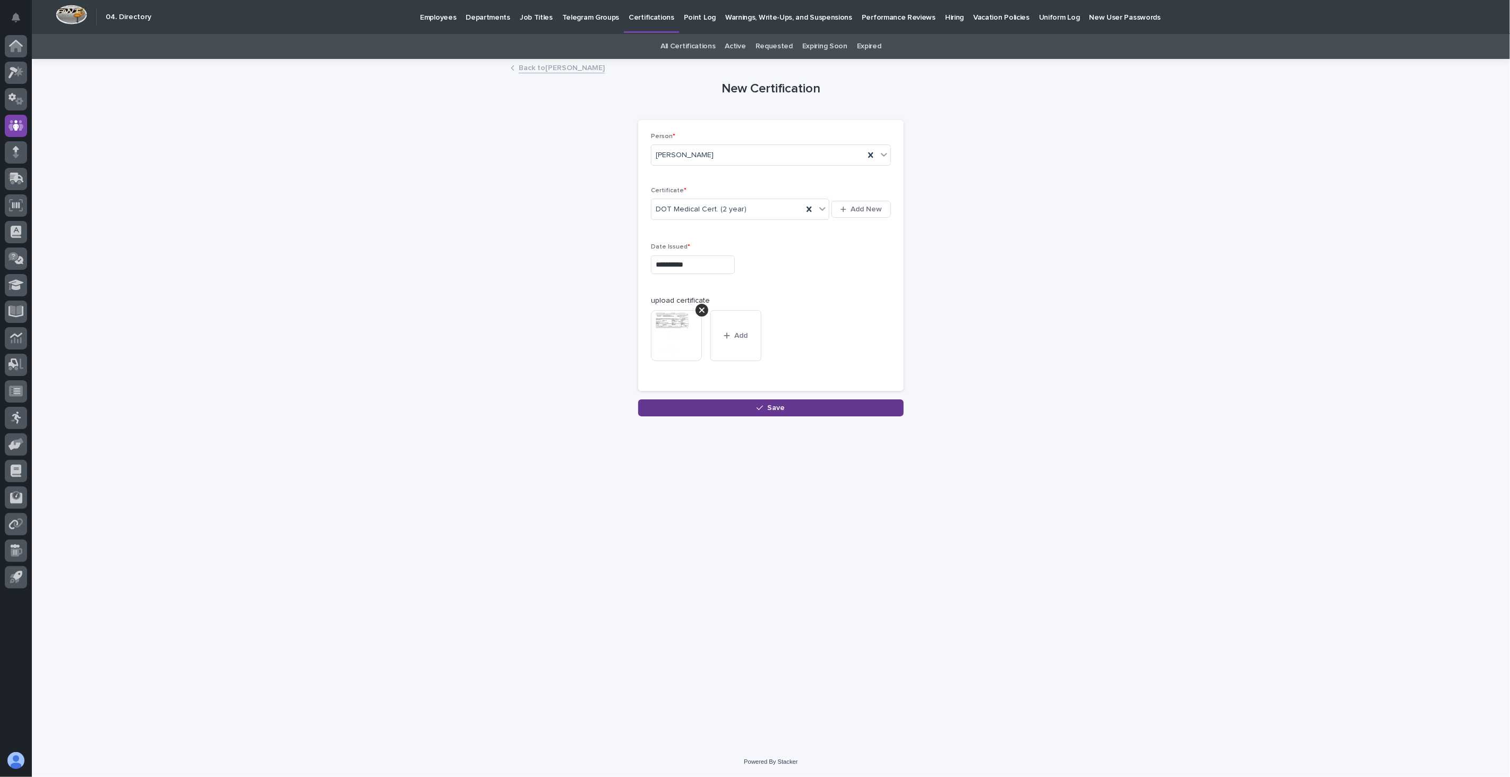 This screenshot has width=1510, height=777. I want to click on a: Expired, so click(869, 46).